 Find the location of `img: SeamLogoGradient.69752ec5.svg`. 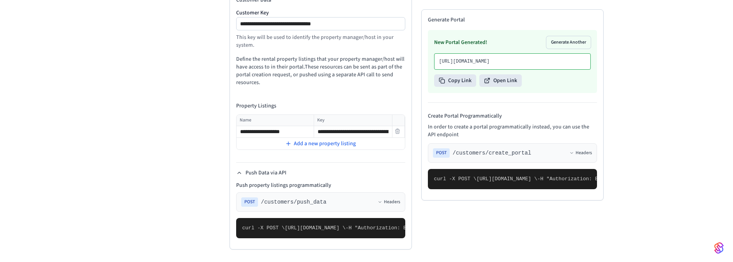

img: SeamLogoGradient.69752ec5.svg is located at coordinates (719, 248).